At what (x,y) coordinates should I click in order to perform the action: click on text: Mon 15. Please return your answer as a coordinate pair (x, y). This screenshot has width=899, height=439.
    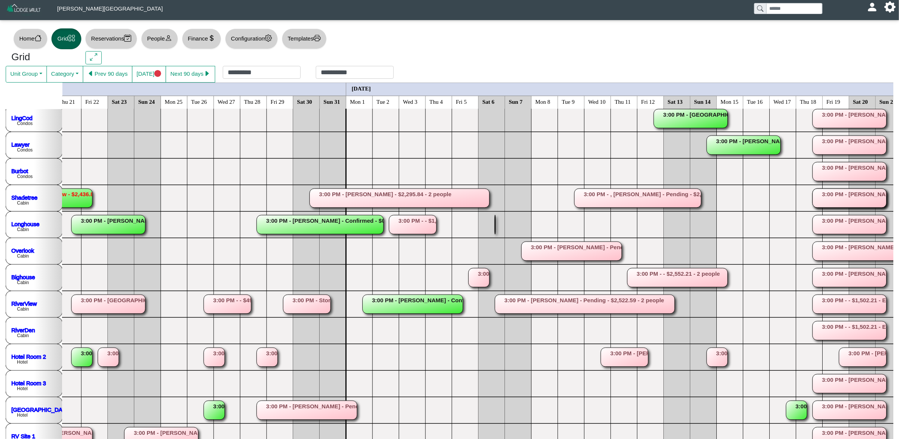
    Looking at the image, I should click on (730, 101).